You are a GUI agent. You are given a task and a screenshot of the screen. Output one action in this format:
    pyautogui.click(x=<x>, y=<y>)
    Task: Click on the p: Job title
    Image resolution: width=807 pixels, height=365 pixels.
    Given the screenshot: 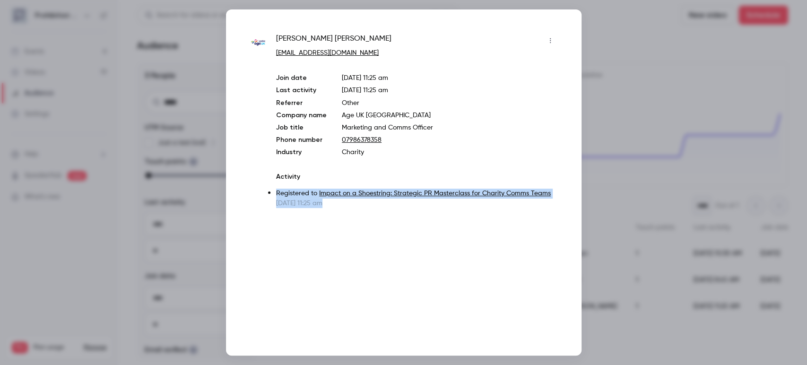 What is the action you would take?
    pyautogui.click(x=301, y=128)
    